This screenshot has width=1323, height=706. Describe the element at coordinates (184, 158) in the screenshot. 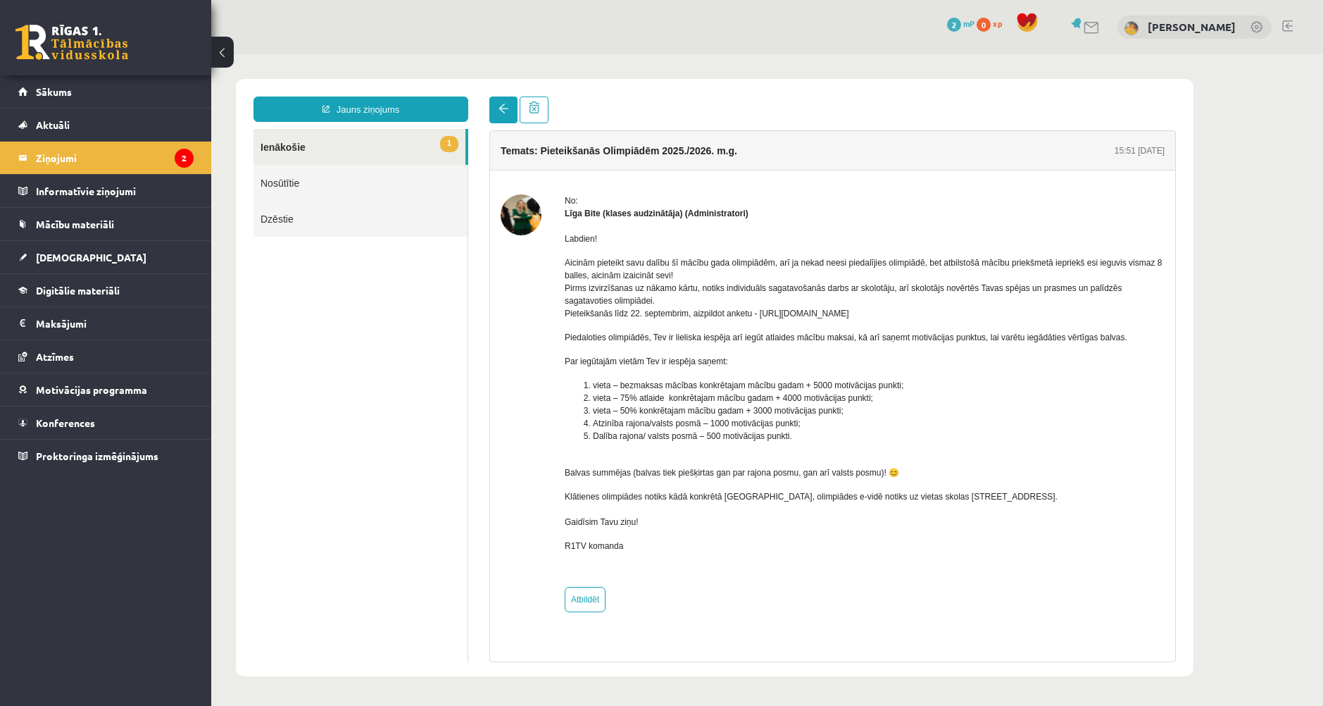

I see `i: 2` at that location.